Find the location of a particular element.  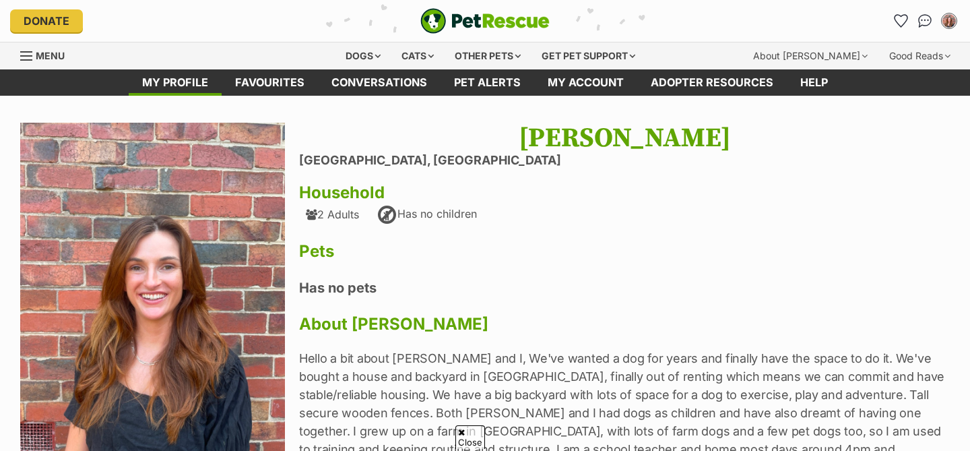

div: Good Reads is located at coordinates (919, 56).